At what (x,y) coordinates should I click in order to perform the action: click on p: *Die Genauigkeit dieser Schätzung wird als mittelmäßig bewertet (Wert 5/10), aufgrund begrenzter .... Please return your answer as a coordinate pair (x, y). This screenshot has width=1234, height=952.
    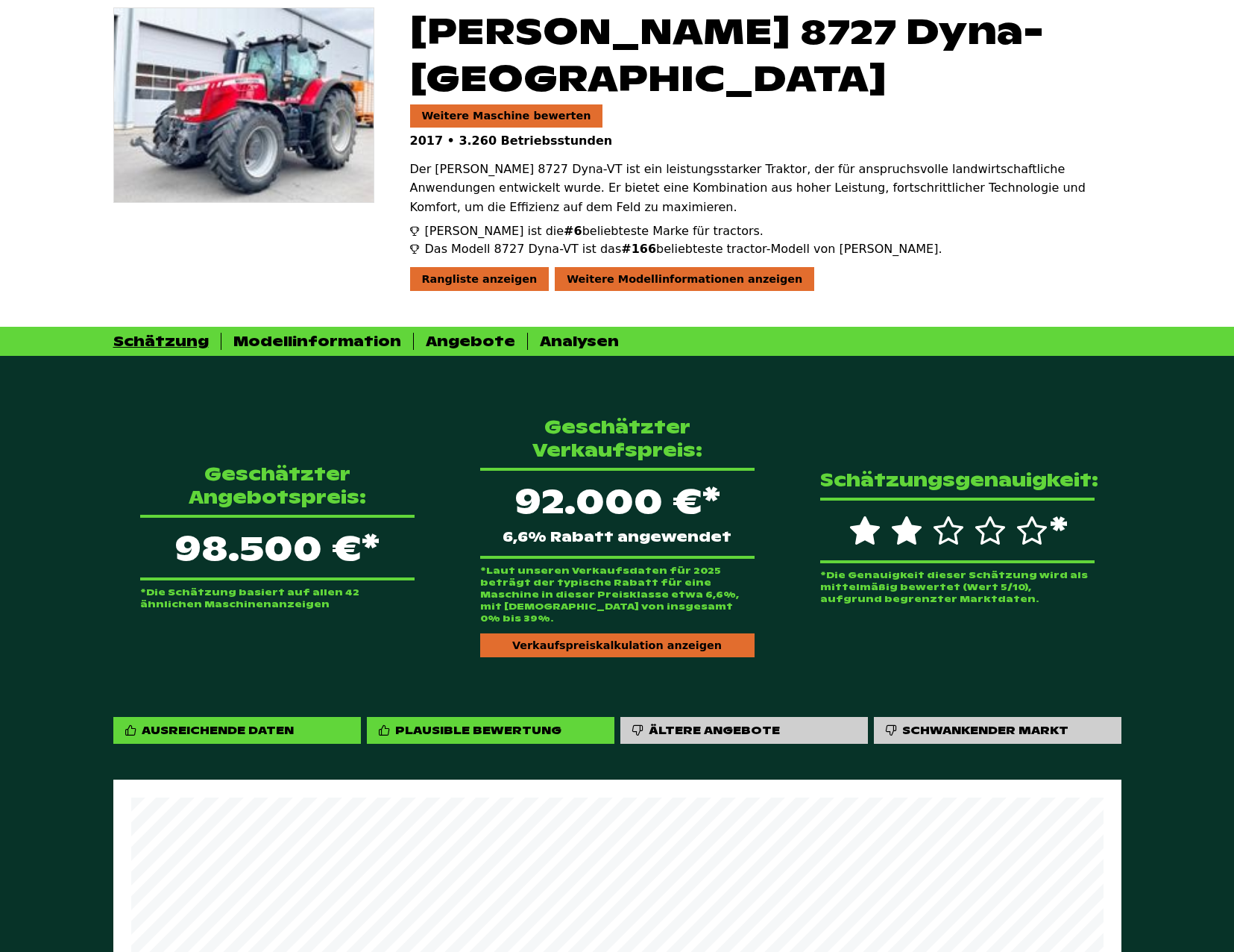
    Looking at the image, I should click on (957, 587).